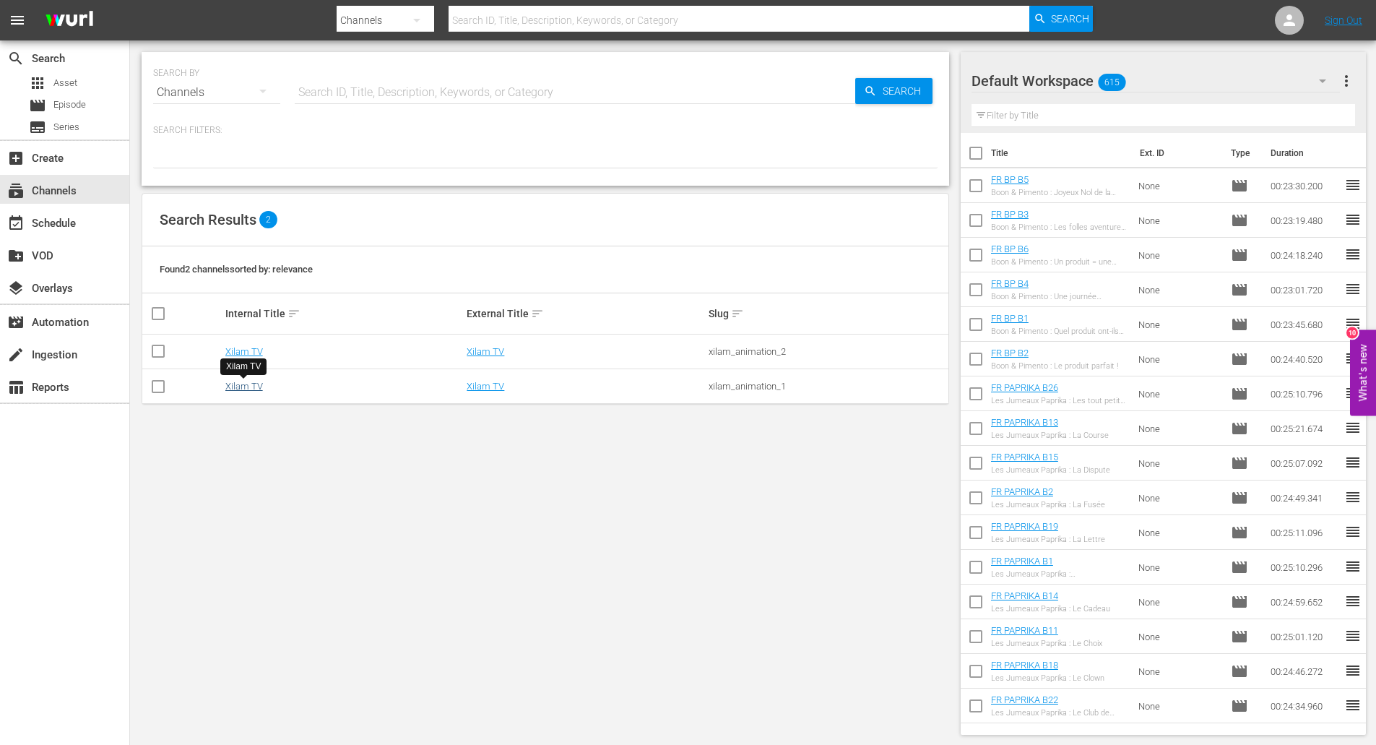 The width and height of the screenshot is (1376, 745). What do you see at coordinates (1047, 643) in the screenshot?
I see `div: Les Jumeaux Paprika : Le Choix` at bounding box center [1047, 643].